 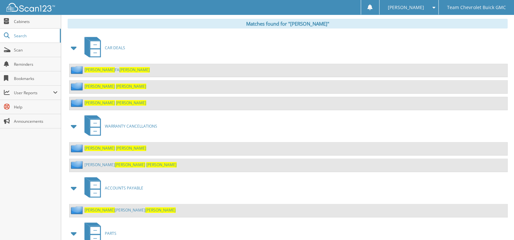 What do you see at coordinates (498, 224) in the screenshot?
I see `div: Chat Widget` at bounding box center [498, 224].